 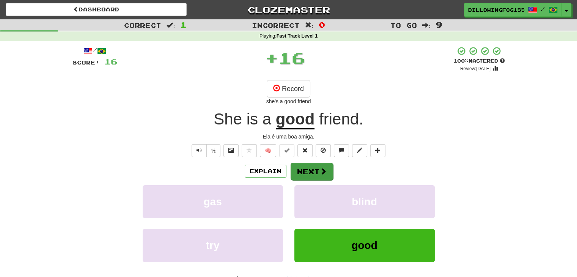 I want to click on span: 0, so click(x=322, y=25).